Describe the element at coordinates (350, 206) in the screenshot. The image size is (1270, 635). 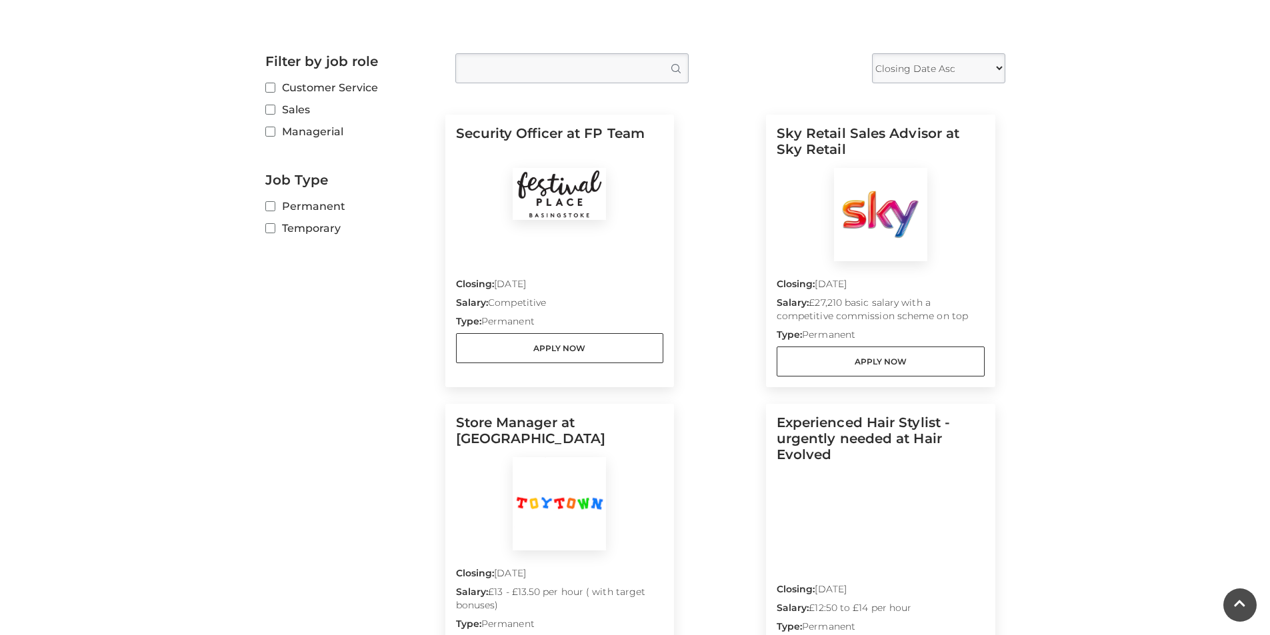
I see `label: Permanent` at that location.